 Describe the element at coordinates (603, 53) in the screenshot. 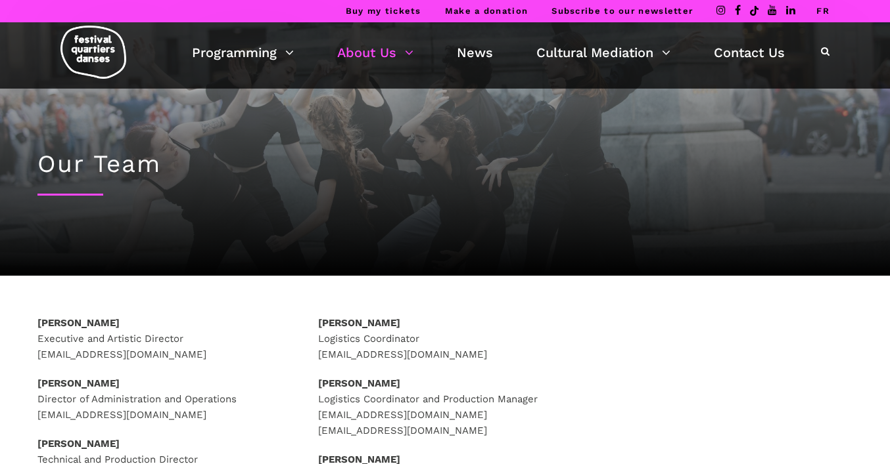

I see `a: Cultural Mediation` at that location.